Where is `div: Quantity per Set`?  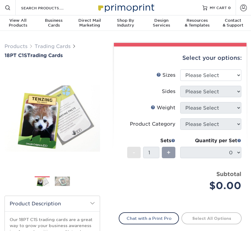
div: Quantity per Set is located at coordinates (211, 140).